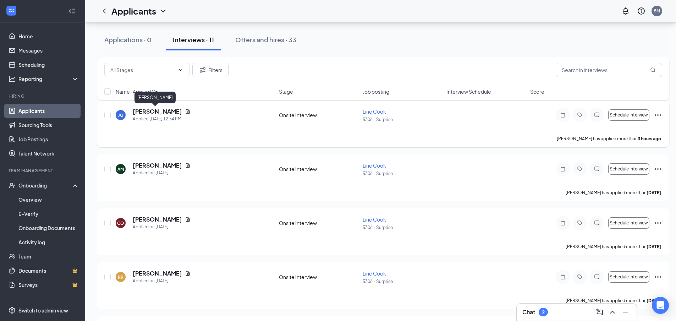 Image resolution: width=676 pixels, height=321 pixels. Describe the element at coordinates (134, 11) in the screenshot. I see `h1: Applicants` at that location.